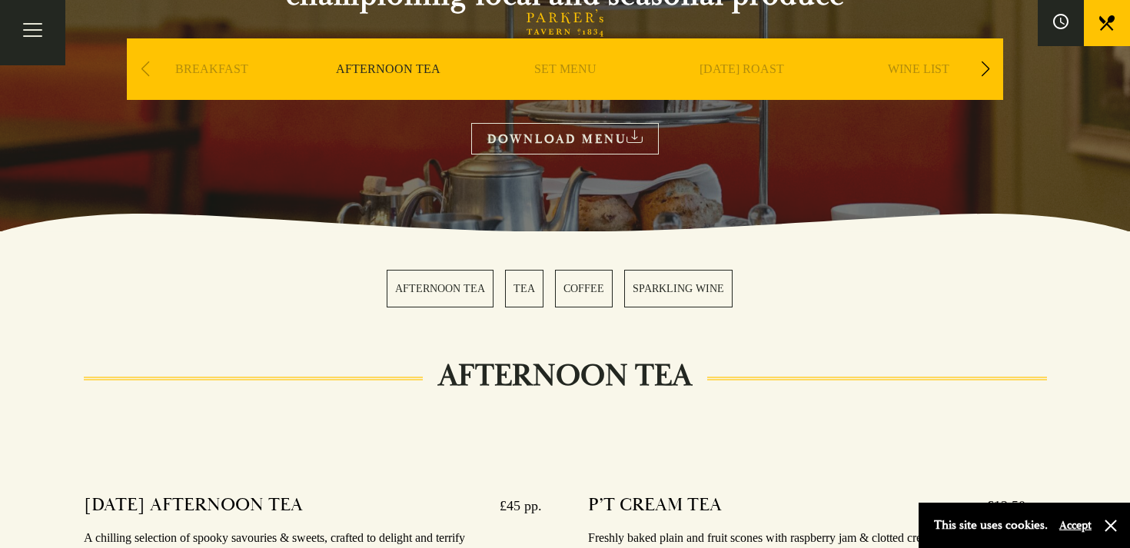 The width and height of the screenshot is (1130, 548). I want to click on p: £45 pp., so click(513, 506).